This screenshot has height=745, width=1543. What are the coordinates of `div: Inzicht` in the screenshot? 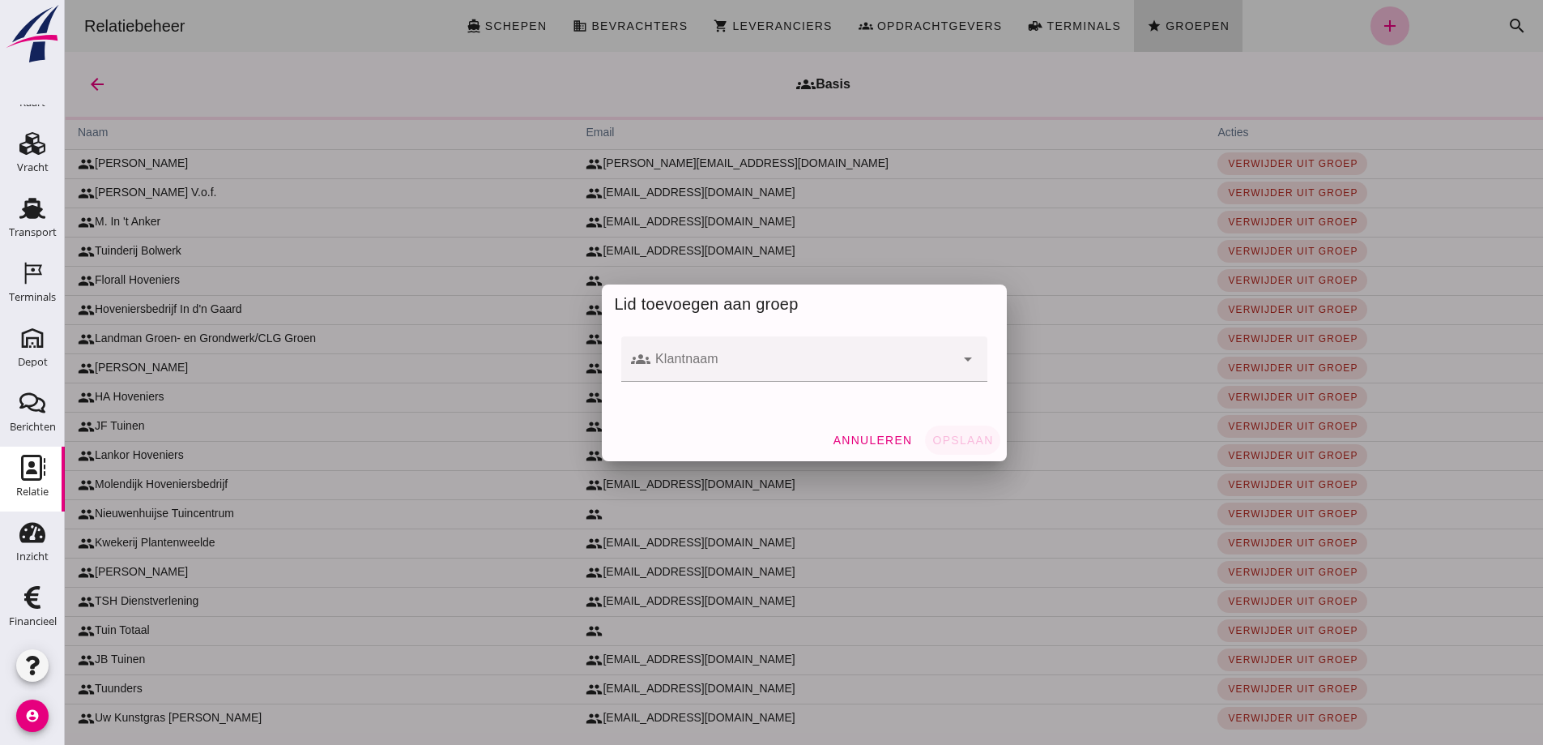 It's located at (32, 556).